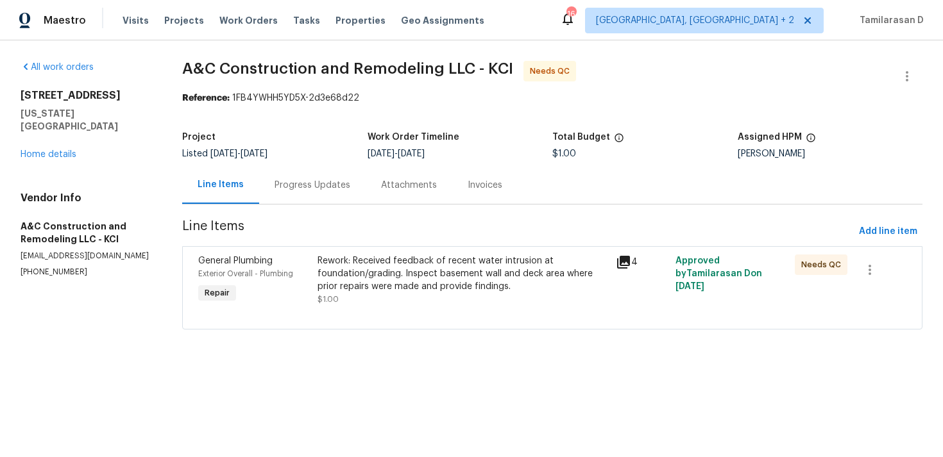 Image resolution: width=943 pixels, height=457 pixels. Describe the element at coordinates (248, 21) in the screenshot. I see `span: Work Orders` at that location.